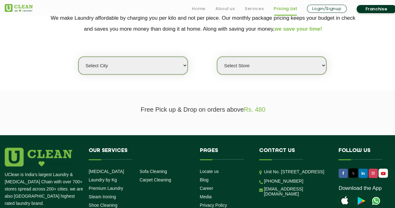 This screenshot has height=208, width=395. Describe the element at coordinates (206, 188) in the screenshot. I see `a: Career` at that location.